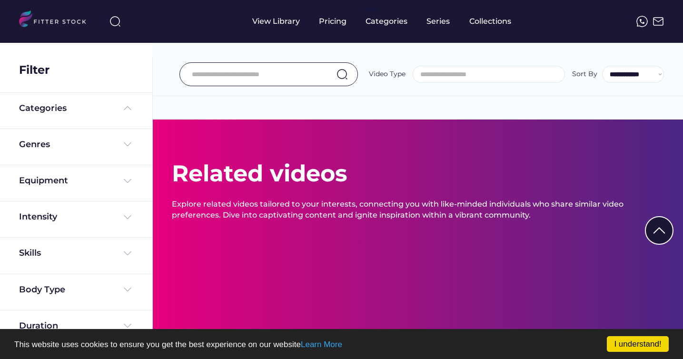 The width and height of the screenshot is (683, 359). What do you see at coordinates (43, 180) in the screenshot?
I see `div: Equipment` at bounding box center [43, 180].